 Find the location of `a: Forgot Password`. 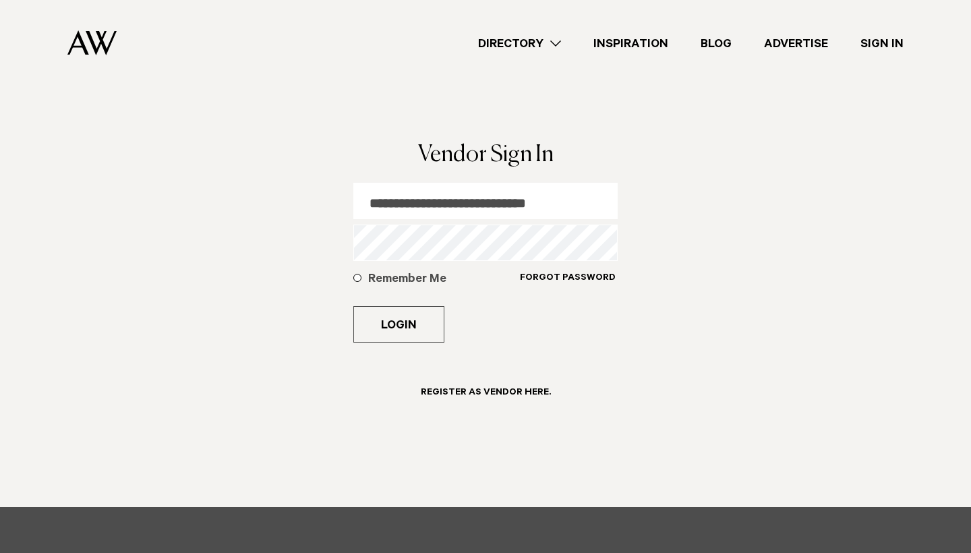

a: Forgot Password is located at coordinates (568, 286).